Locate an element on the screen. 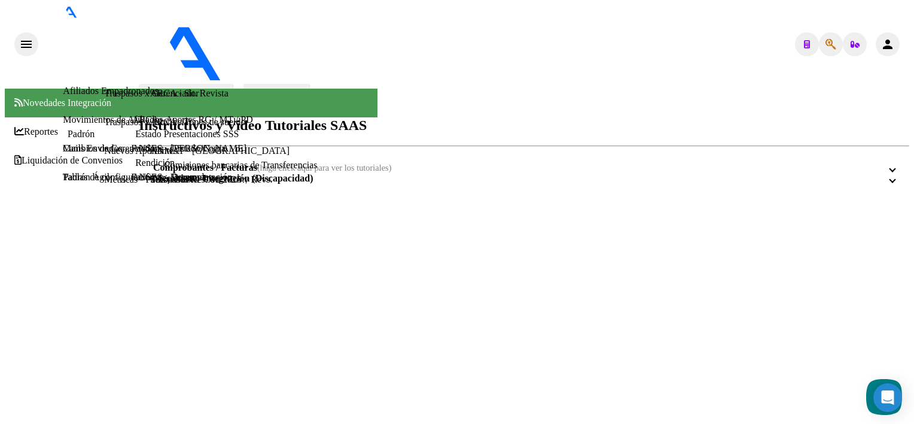 The height and width of the screenshot is (424, 914). button: Launch chat is located at coordinates (884, 397).